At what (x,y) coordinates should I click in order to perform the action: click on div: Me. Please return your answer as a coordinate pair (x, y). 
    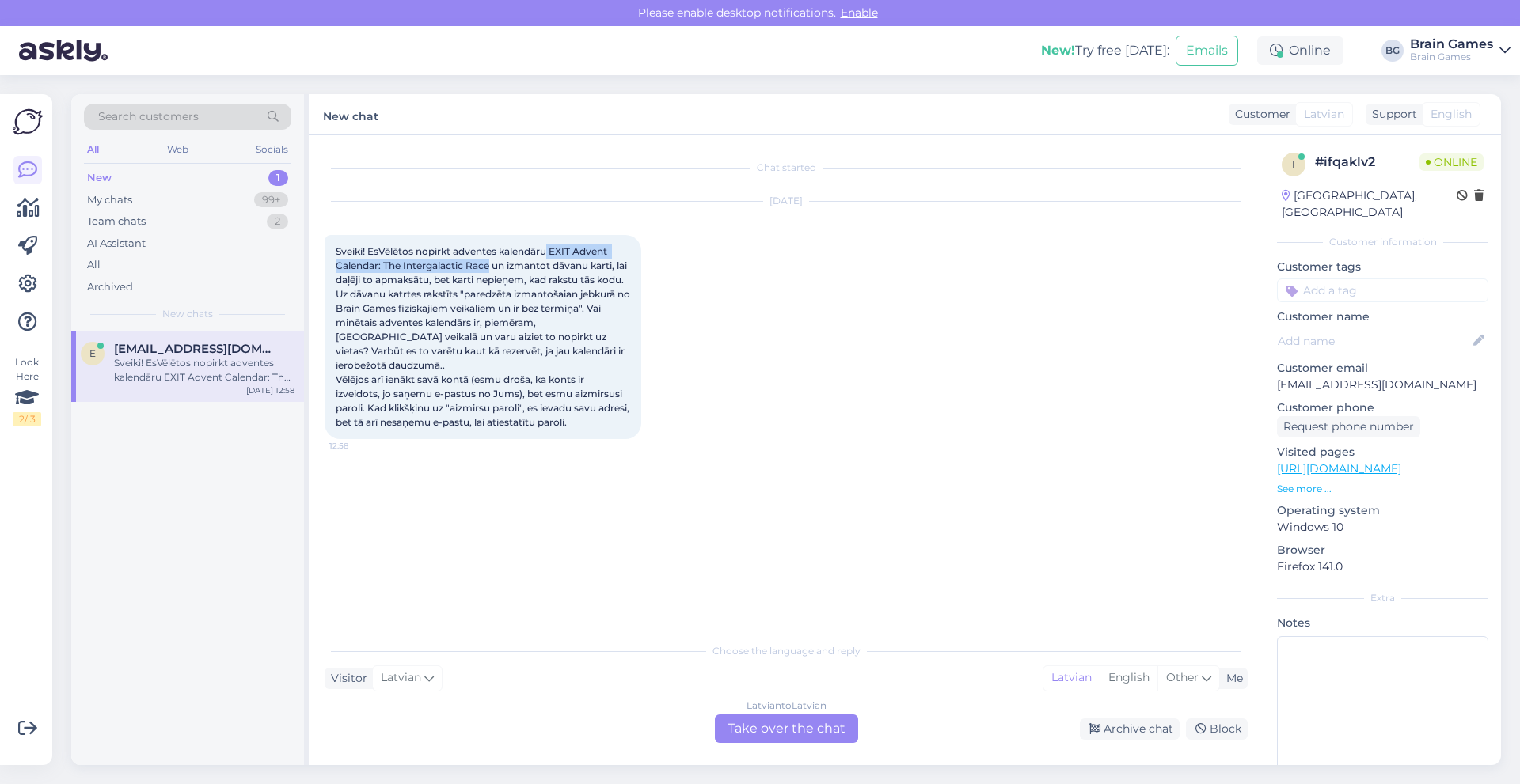
    Looking at the image, I should click on (1231, 678).